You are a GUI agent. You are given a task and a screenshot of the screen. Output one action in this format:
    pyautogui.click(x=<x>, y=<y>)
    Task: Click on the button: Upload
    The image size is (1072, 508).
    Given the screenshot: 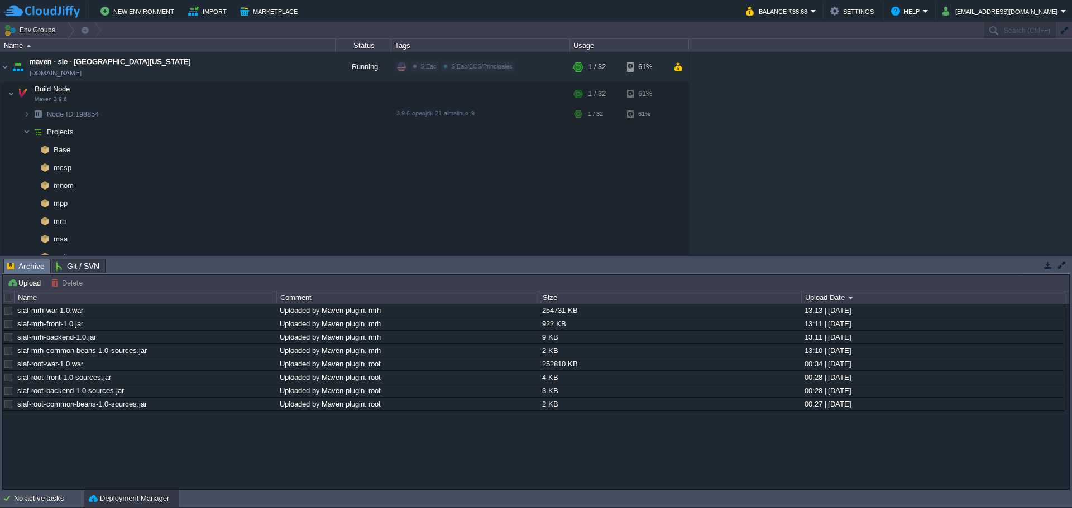 What is the action you would take?
    pyautogui.click(x=26, y=283)
    